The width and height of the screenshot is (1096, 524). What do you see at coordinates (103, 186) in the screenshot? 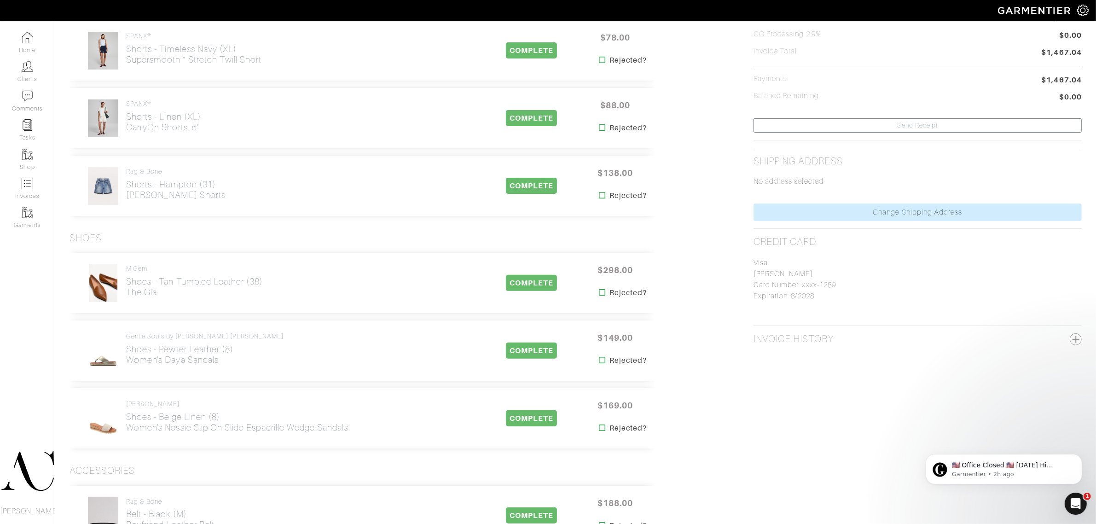
I see `img: hDNyykQEyoCGCkNSfAtHGF3K` at bounding box center [103, 186].